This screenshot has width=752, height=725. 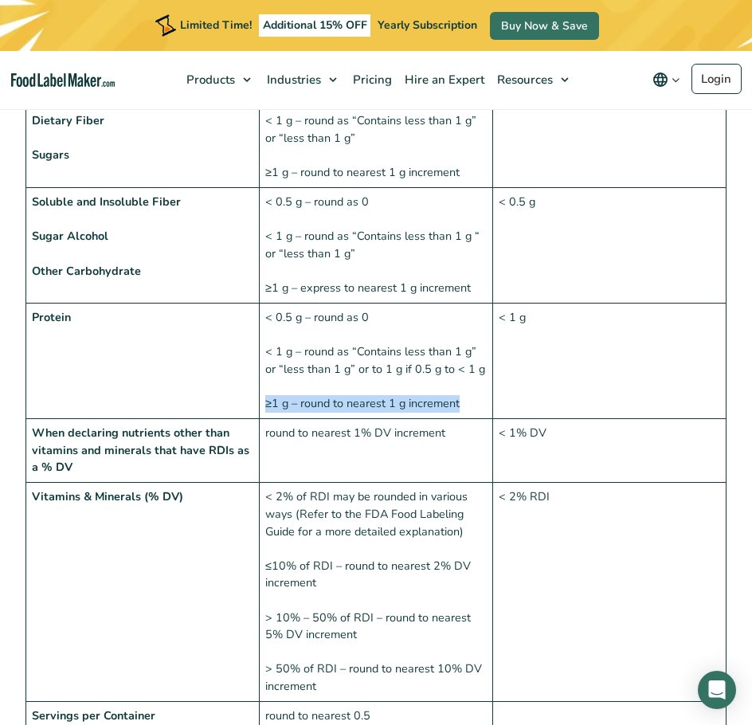 What do you see at coordinates (533, 80) in the screenshot?
I see `a: Resources` at bounding box center [533, 80].